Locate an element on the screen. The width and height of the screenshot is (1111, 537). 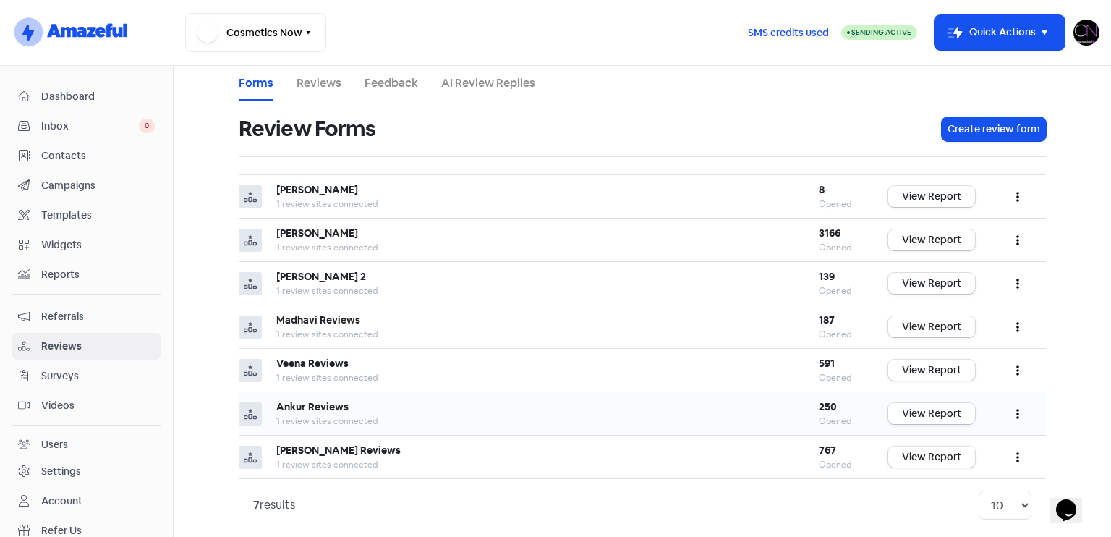
div: Users is located at coordinates (54, 444).